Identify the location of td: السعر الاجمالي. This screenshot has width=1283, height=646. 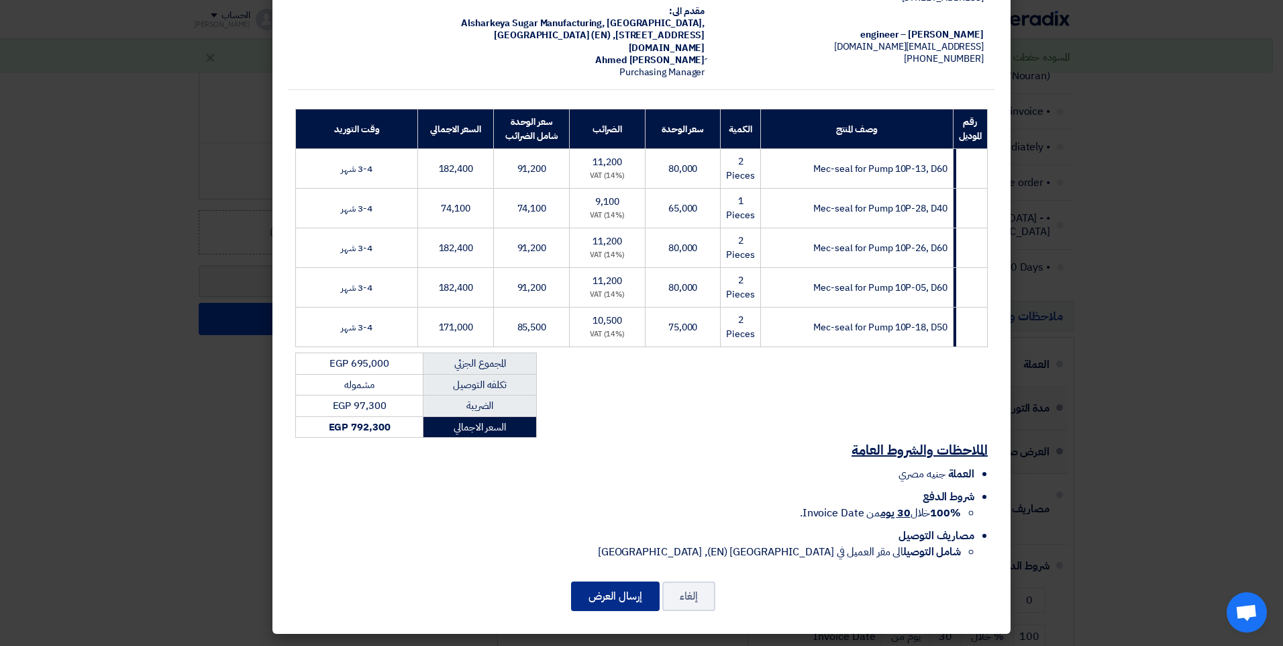
(480, 427).